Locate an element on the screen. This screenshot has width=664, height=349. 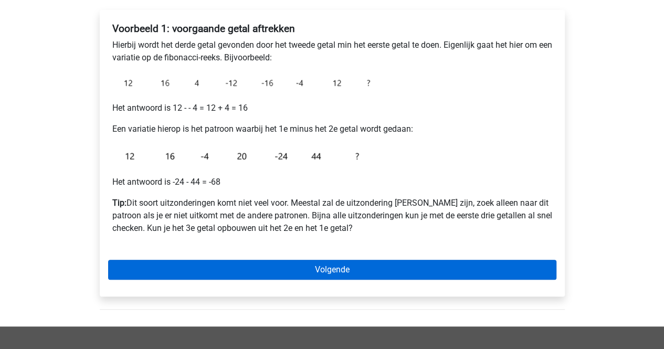
p: Het antwoord is 12 - - 4 = 12 + 4 = 16 is located at coordinates (332, 108).